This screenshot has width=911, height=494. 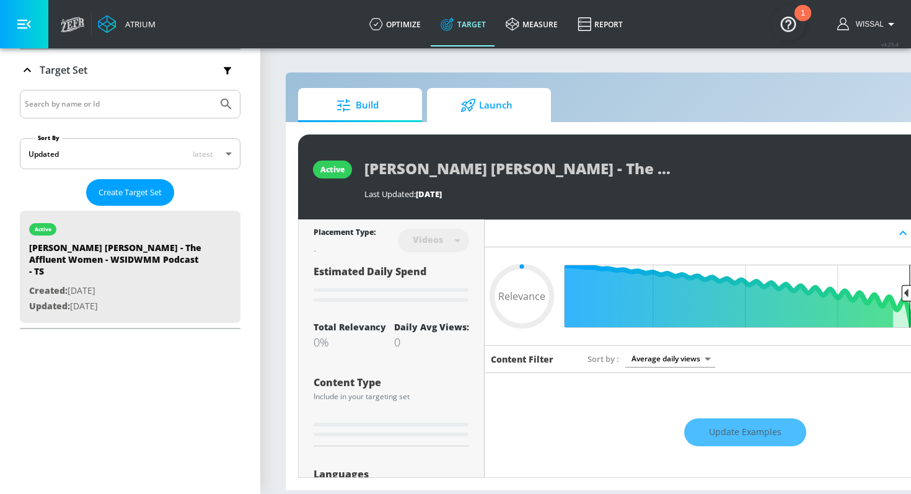 I want to click on div: 0, so click(x=431, y=342).